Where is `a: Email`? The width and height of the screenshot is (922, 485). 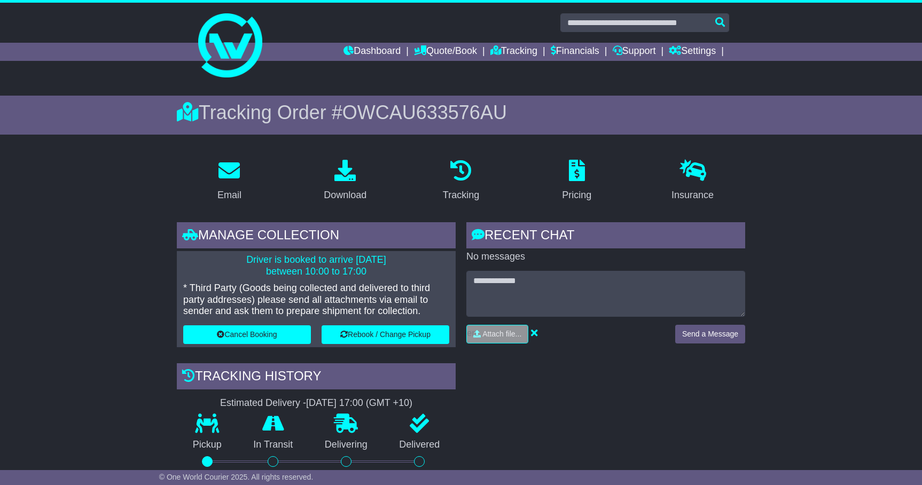
a: Email is located at coordinates (229, 181).